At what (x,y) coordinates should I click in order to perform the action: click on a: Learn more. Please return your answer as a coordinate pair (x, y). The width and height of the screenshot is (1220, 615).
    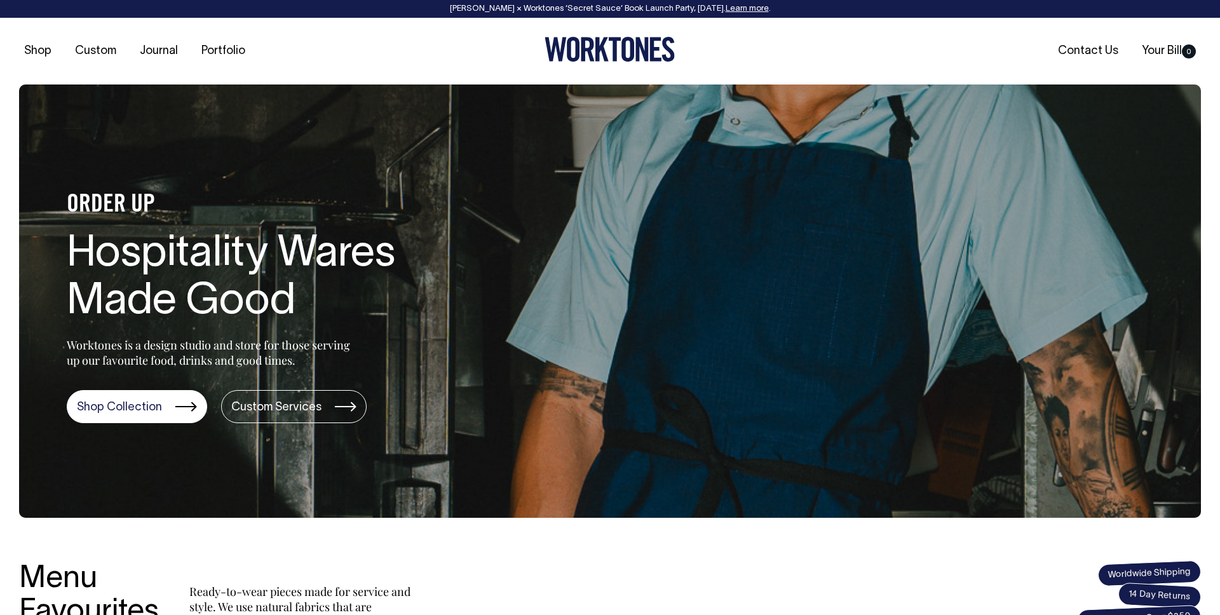
    Looking at the image, I should click on (747, 9).